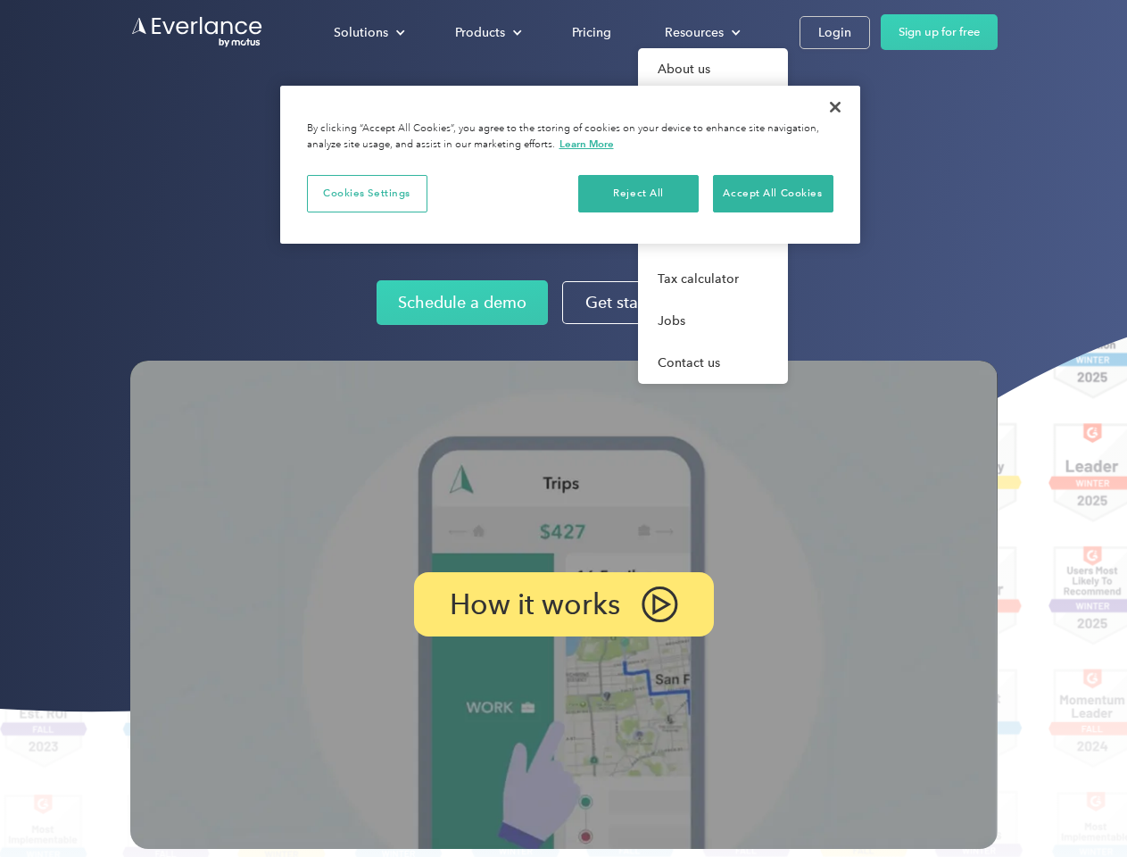  What do you see at coordinates (713, 362) in the screenshot?
I see `a: Contact us` at bounding box center [713, 362].